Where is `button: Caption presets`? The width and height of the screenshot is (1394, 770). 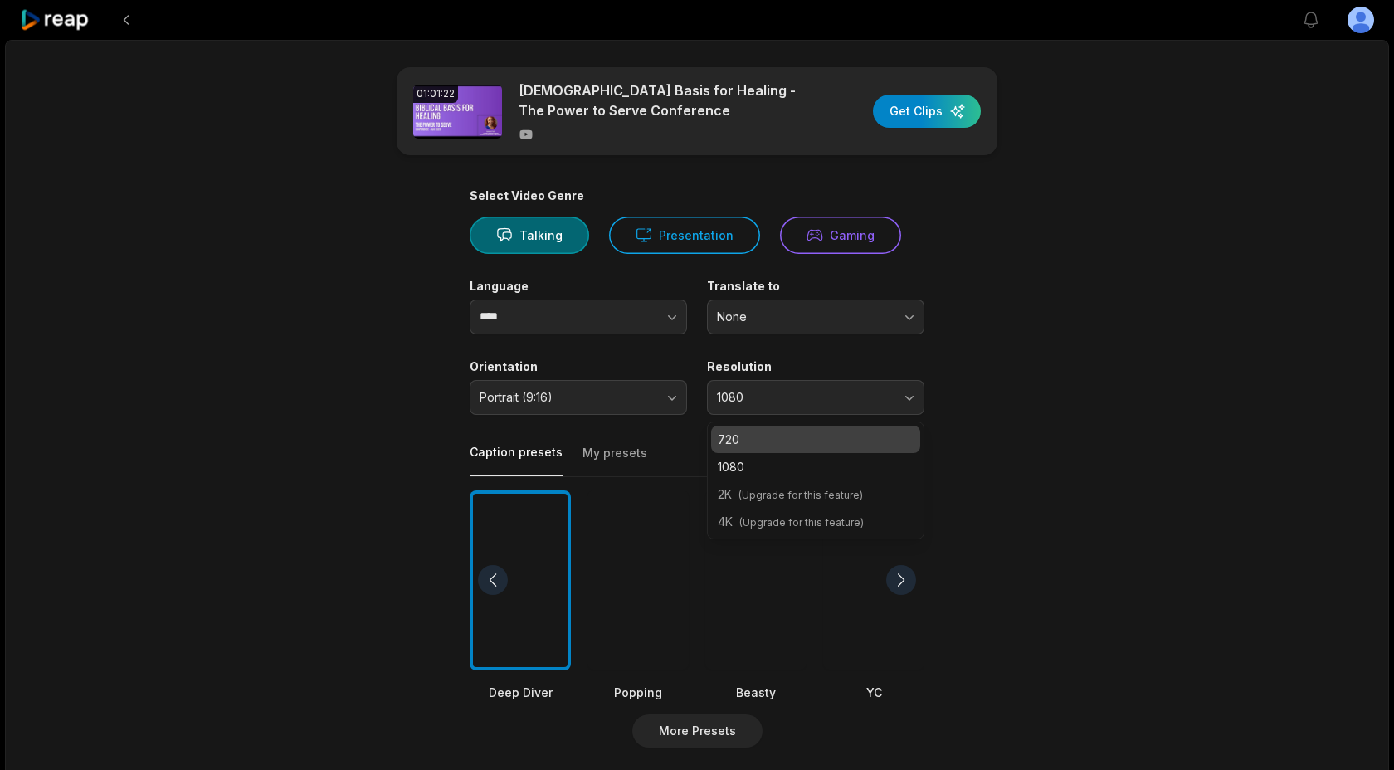
button: Caption presets is located at coordinates (516, 460).